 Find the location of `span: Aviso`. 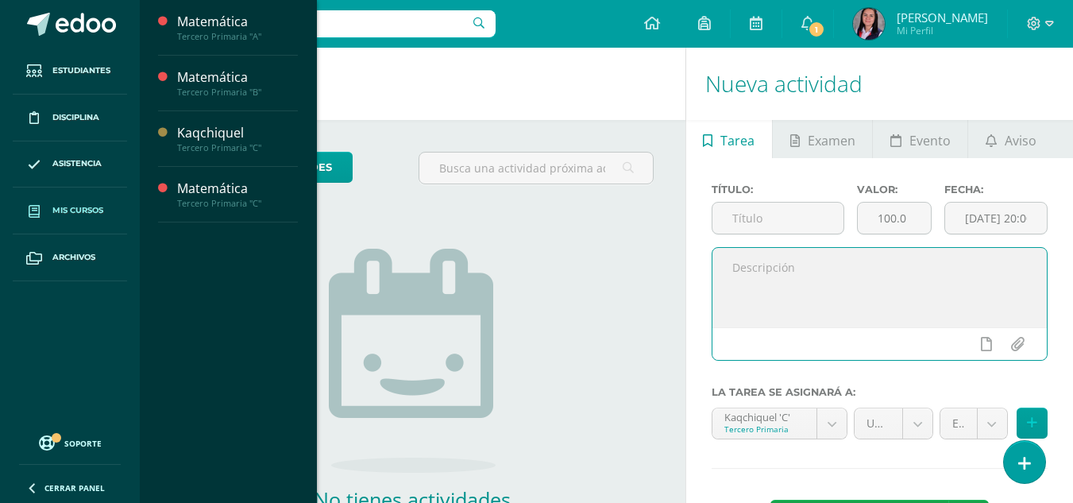

span: Aviso is located at coordinates (1021, 141).